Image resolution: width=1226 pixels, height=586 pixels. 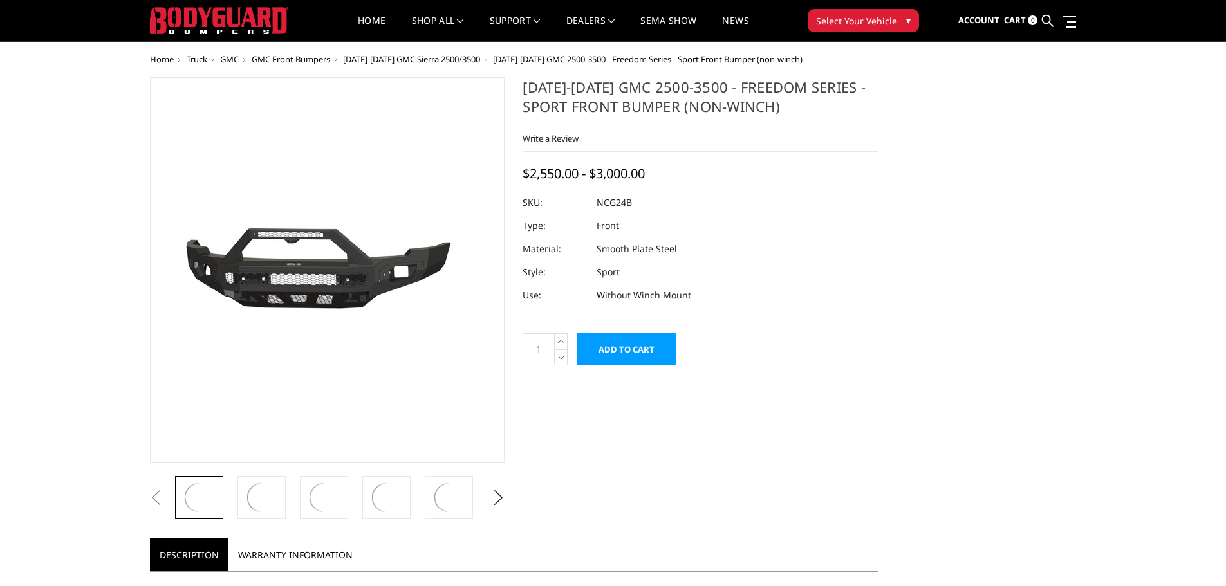 I want to click on a: shop all, so click(x=437, y=28).